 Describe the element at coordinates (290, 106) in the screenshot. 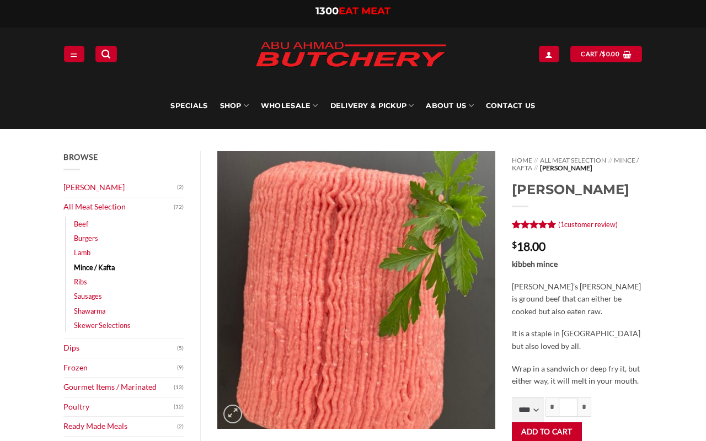

I see `a: Wholesale` at that location.